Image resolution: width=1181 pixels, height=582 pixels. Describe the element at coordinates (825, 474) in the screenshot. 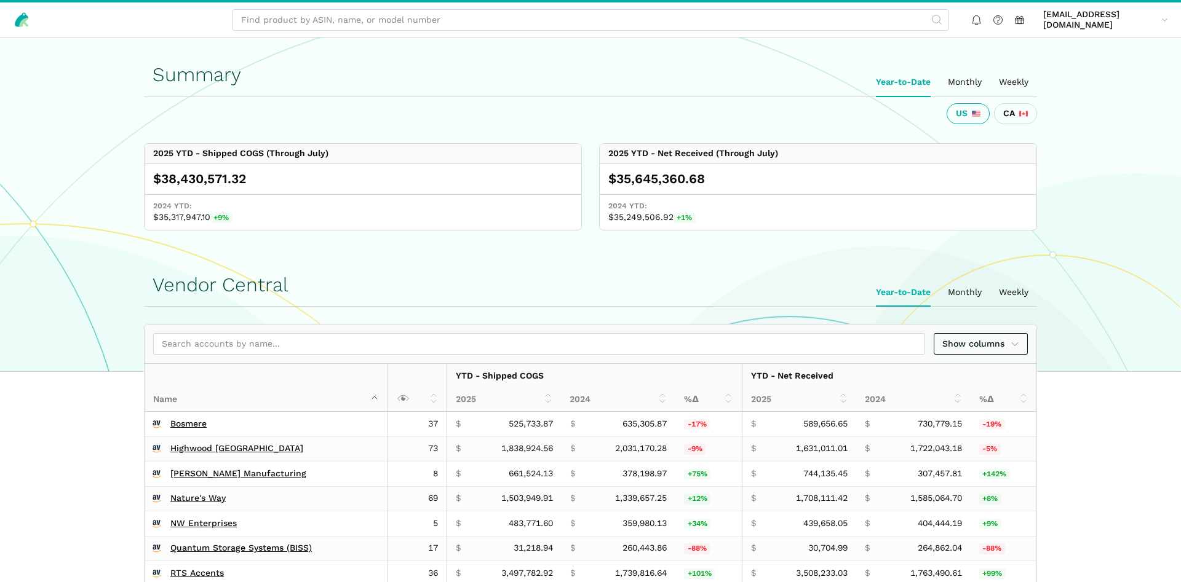

I see `span: 744,135.45` at that location.